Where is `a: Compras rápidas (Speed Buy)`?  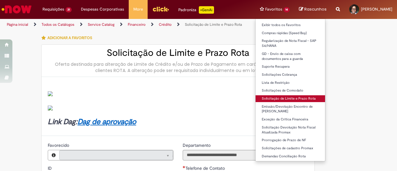 a: Compras rápidas (Speed Buy) is located at coordinates (291, 33).